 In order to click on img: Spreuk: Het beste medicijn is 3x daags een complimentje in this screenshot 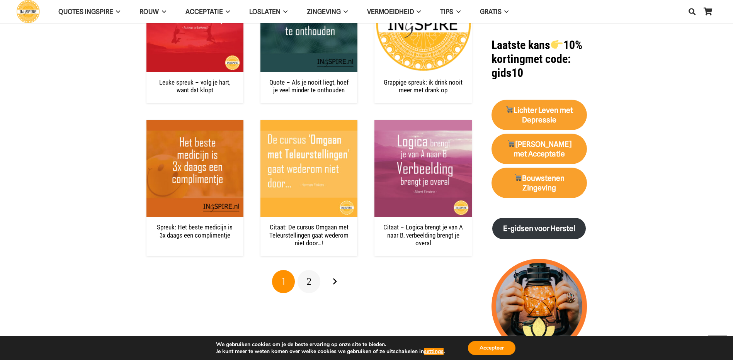, I will do `click(195, 168)`.